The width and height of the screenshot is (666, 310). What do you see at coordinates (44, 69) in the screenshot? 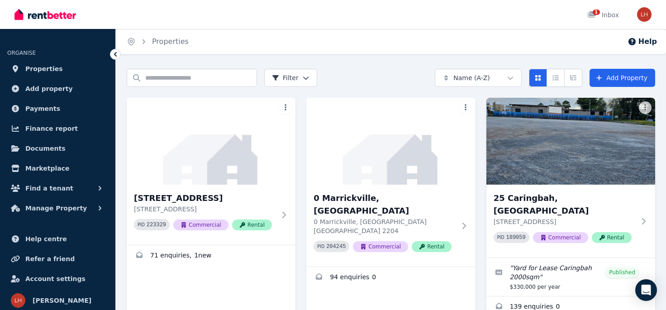
I see `span: Properties` at bounding box center [44, 69].